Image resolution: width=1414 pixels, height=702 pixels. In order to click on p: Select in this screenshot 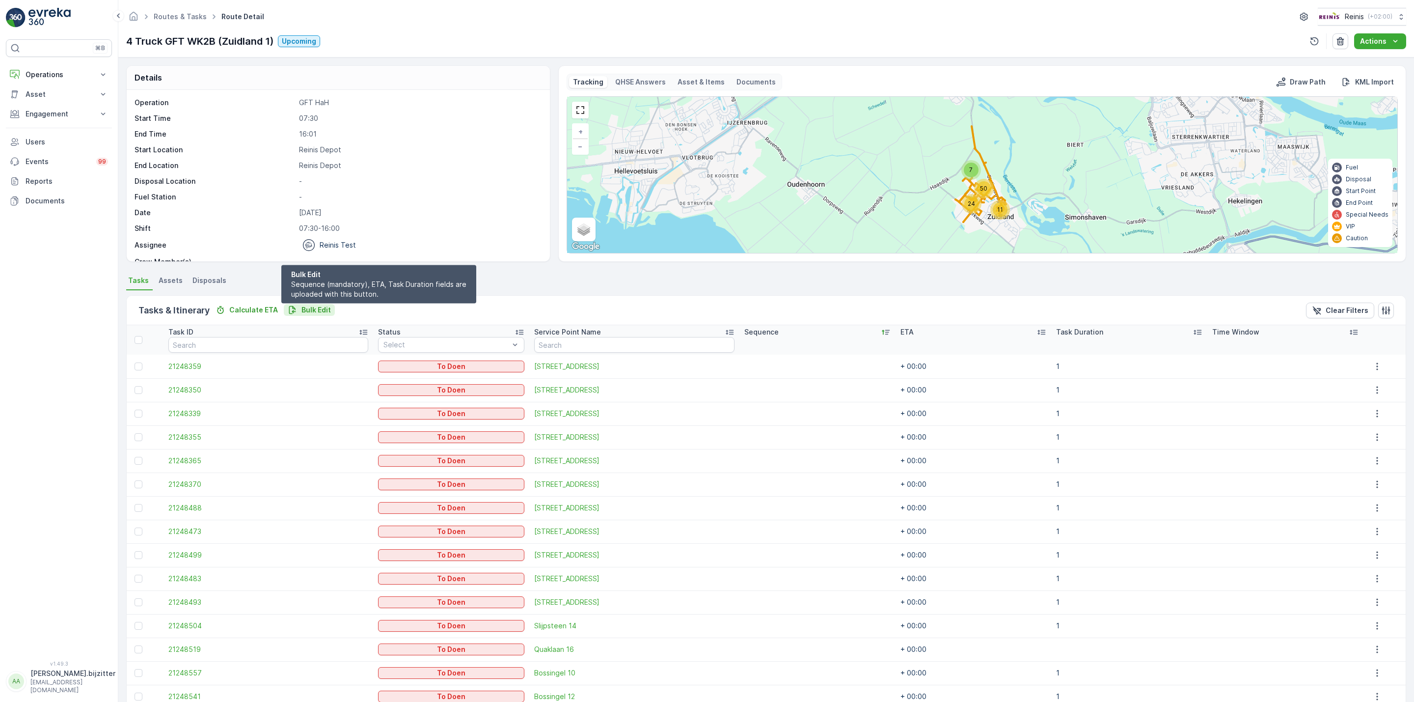, I will do `click(446, 345)`.